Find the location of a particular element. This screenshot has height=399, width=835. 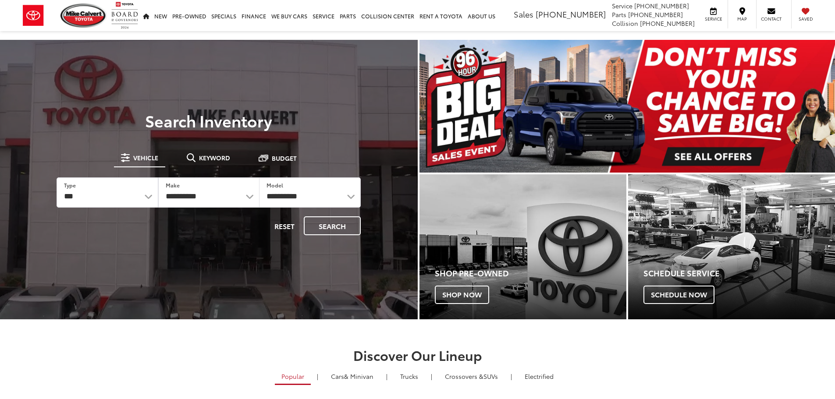

h3: Search Inventory is located at coordinates (209, 121).